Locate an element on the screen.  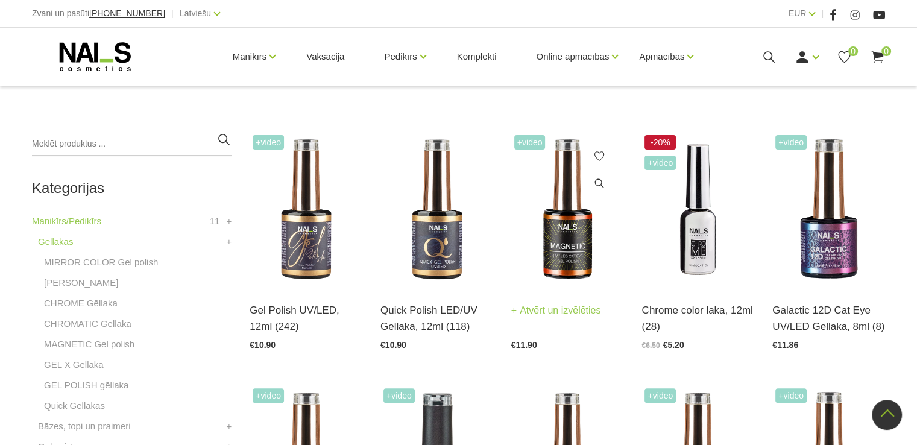
a: Manikīrs/Pedikīrs is located at coordinates (66, 221).